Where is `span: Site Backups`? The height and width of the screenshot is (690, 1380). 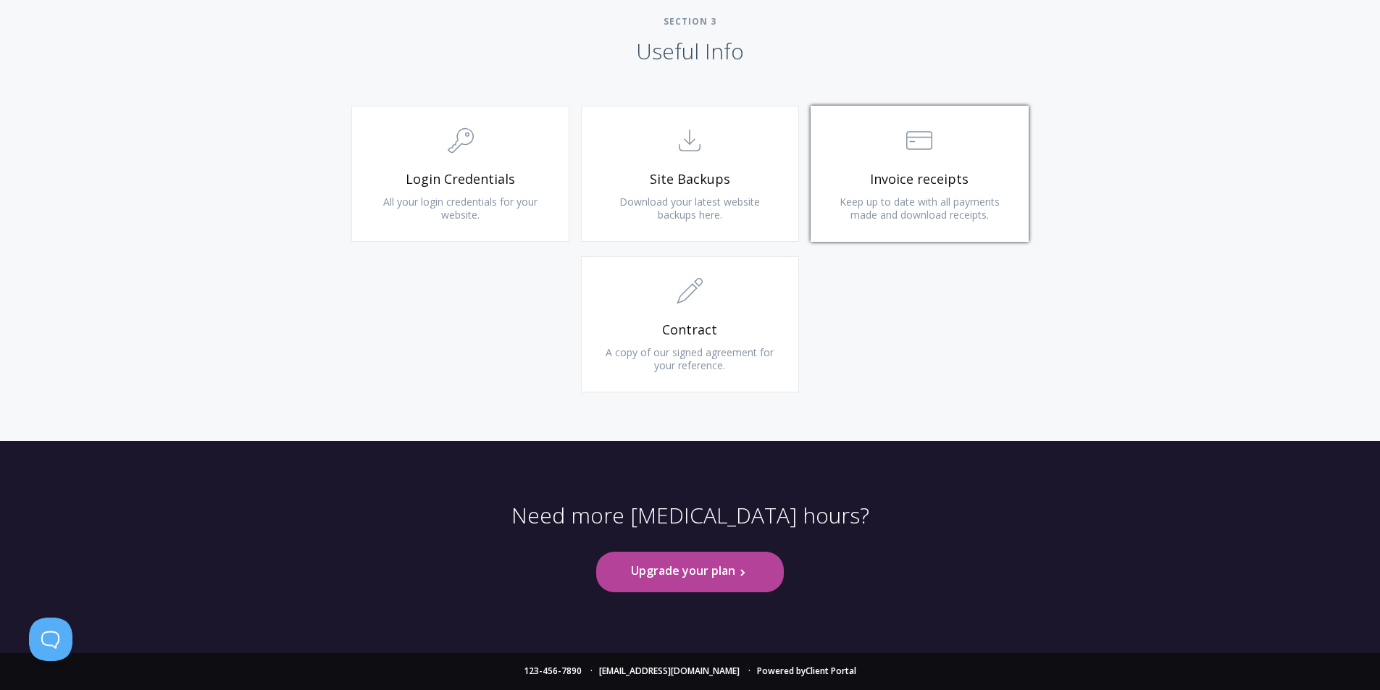
span: Site Backups is located at coordinates (689, 179).